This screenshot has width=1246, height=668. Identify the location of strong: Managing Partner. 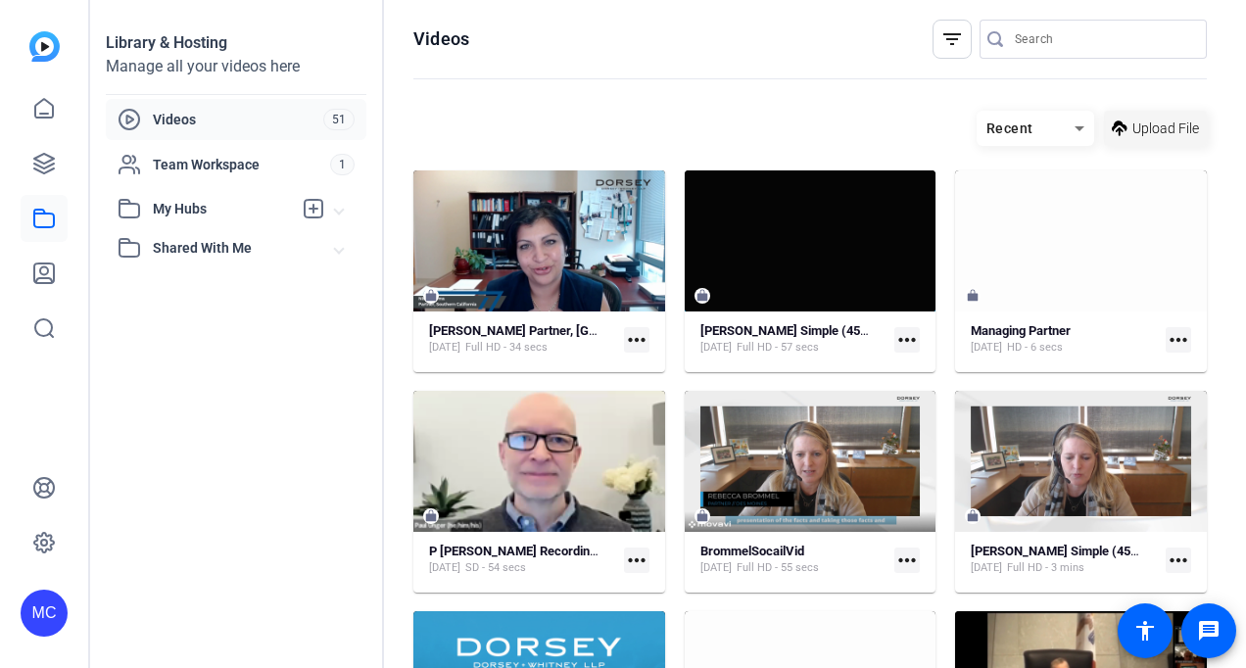
(1021, 330).